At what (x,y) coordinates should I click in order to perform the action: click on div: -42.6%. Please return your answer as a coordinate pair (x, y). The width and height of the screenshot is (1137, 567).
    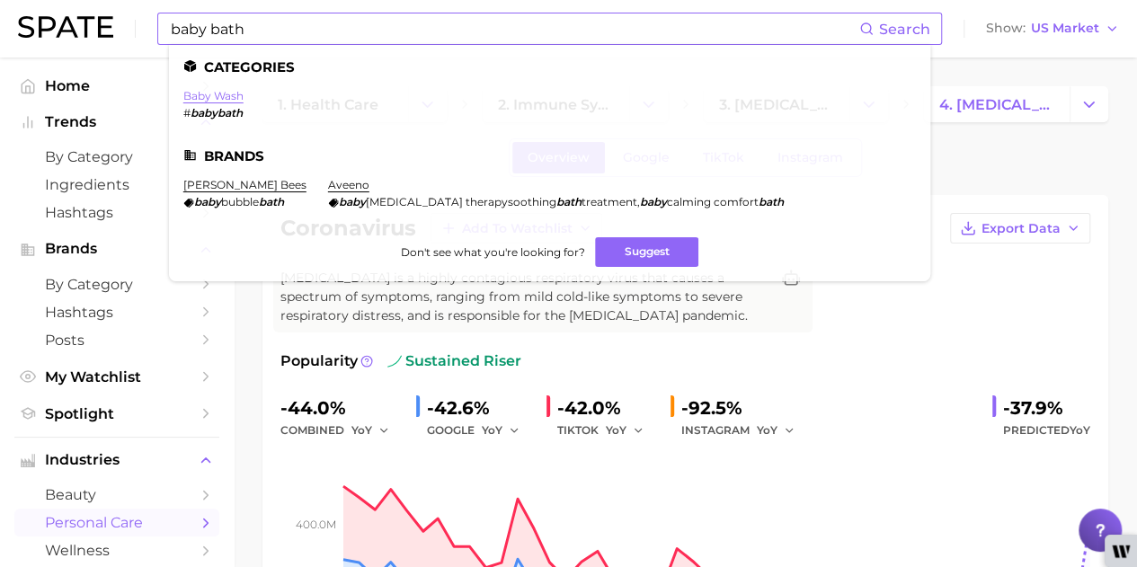
    Looking at the image, I should click on (479, 408).